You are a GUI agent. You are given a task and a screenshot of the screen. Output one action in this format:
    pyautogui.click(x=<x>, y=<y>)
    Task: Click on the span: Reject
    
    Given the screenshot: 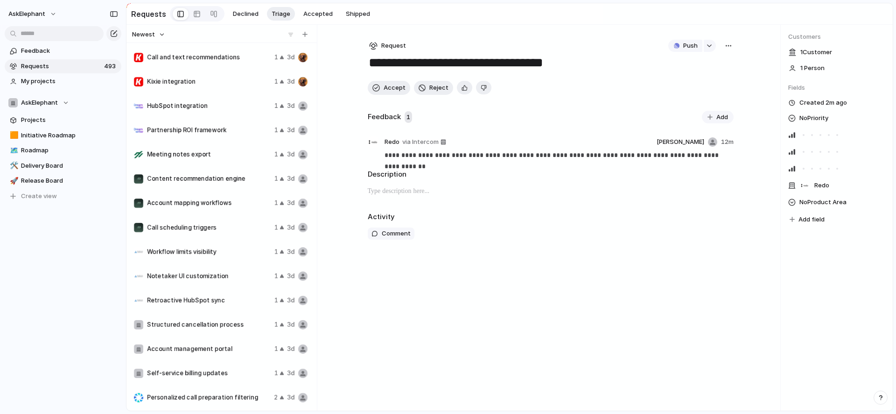 What is the action you would take?
    pyautogui.click(x=439, y=88)
    